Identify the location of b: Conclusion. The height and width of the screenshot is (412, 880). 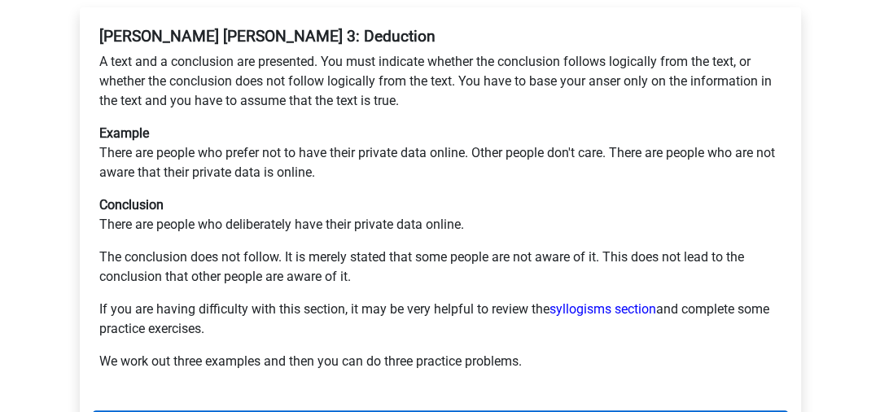
(131, 204).